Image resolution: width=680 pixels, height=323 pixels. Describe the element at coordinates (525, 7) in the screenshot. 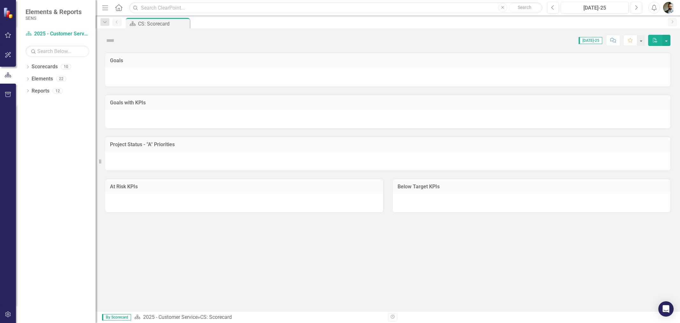

I see `span: Search` at that location.